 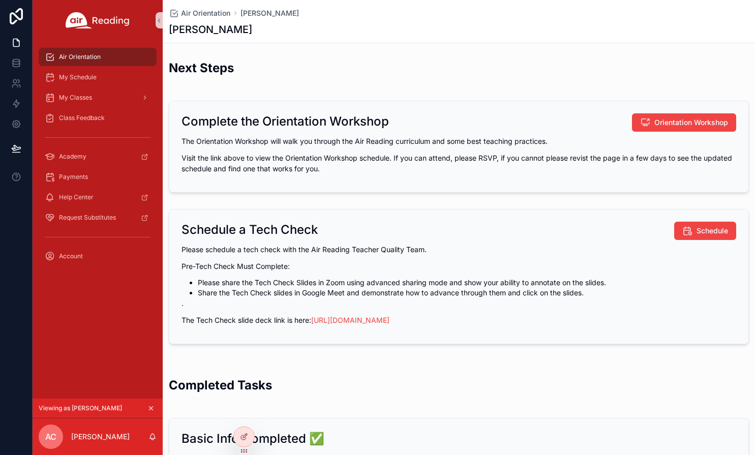 What do you see at coordinates (712, 231) in the screenshot?
I see `span: Schedule` at bounding box center [712, 231].